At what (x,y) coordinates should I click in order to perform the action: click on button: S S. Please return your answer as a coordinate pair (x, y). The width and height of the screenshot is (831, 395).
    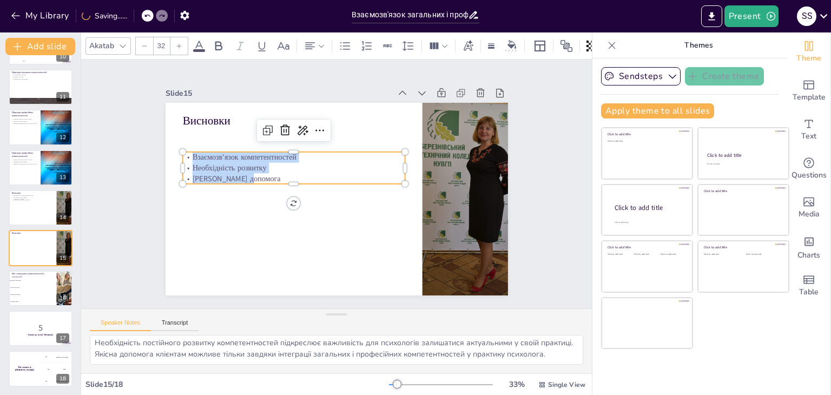
    Looking at the image, I should click on (807, 16).